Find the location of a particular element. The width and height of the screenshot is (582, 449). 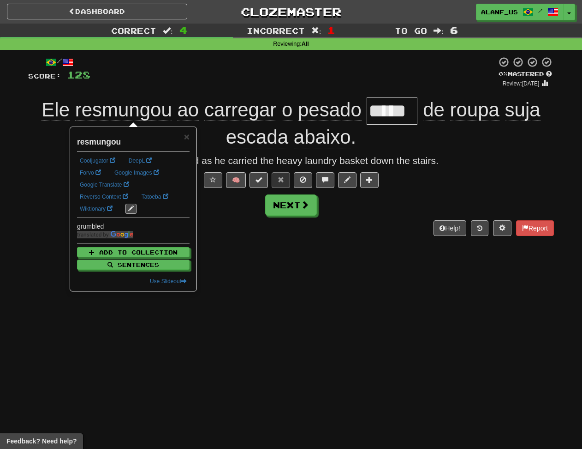

span: ao is located at coordinates (188, 110).